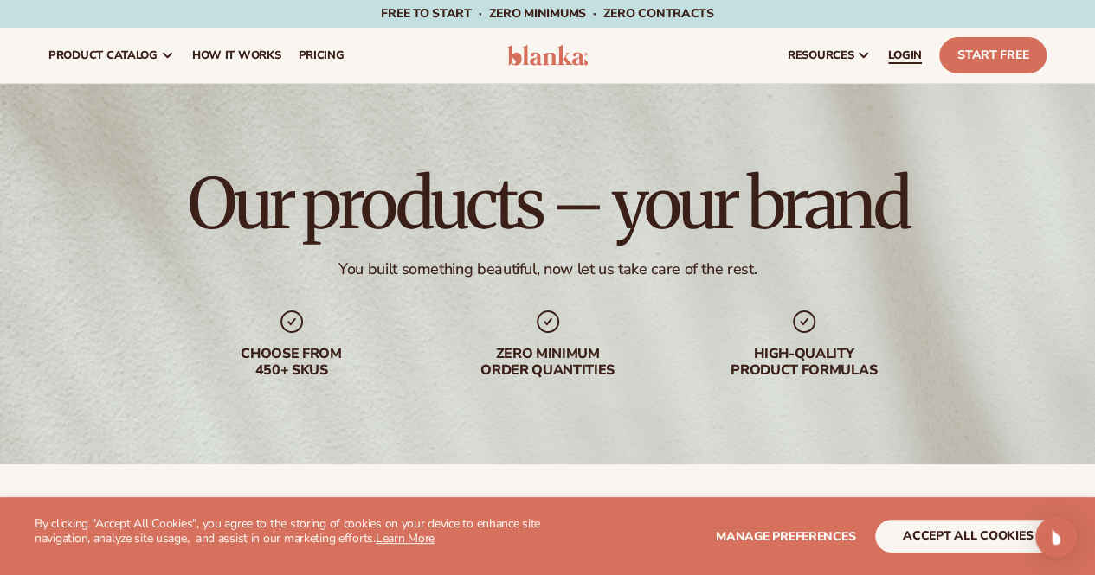  What do you see at coordinates (904, 55) in the screenshot?
I see `span: LOGIN` at bounding box center [904, 55].